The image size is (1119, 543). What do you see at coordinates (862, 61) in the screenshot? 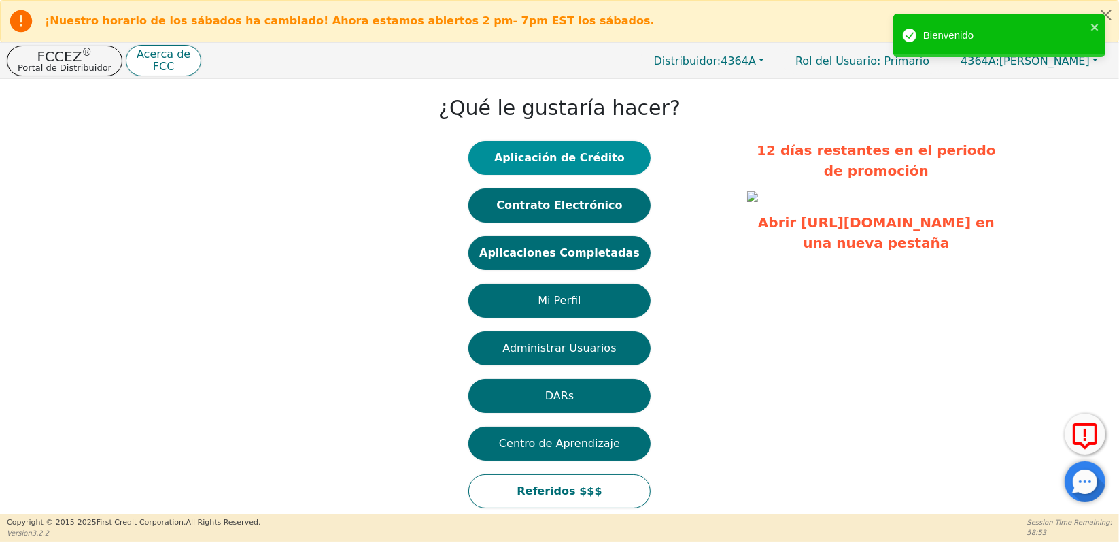
I see `a: Rol del Usuario: Primario` at bounding box center [862, 61].